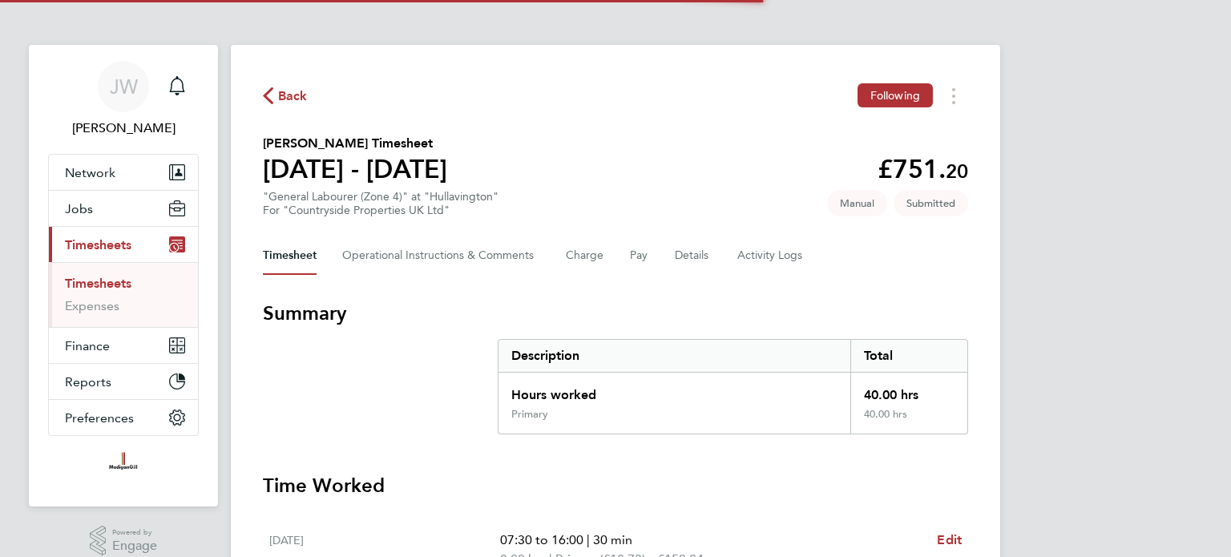  Describe the element at coordinates (123, 128) in the screenshot. I see `span: Jack Williams` at that location.